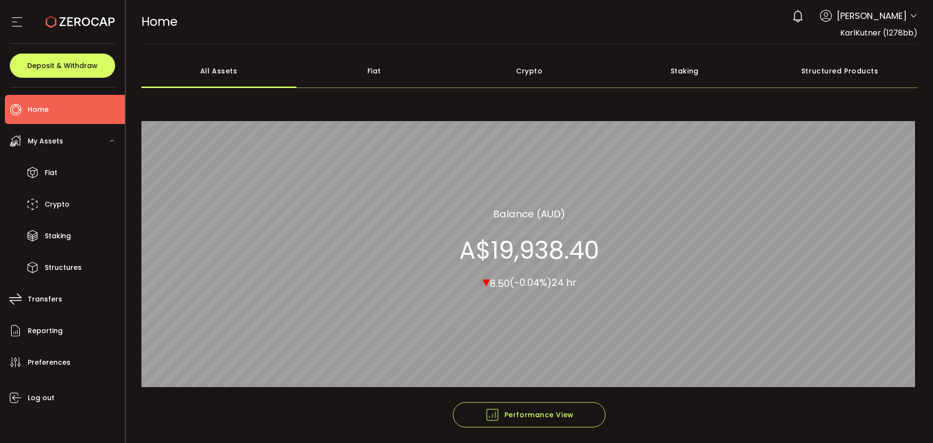 This screenshot has height=443, width=933. I want to click on div: All Assets, so click(219, 71).